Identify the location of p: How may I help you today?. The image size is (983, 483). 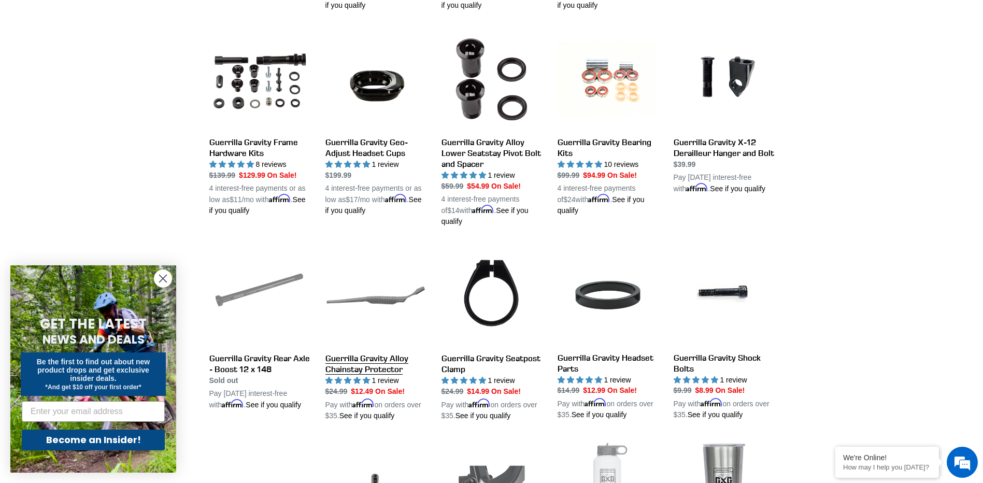
(887, 467).